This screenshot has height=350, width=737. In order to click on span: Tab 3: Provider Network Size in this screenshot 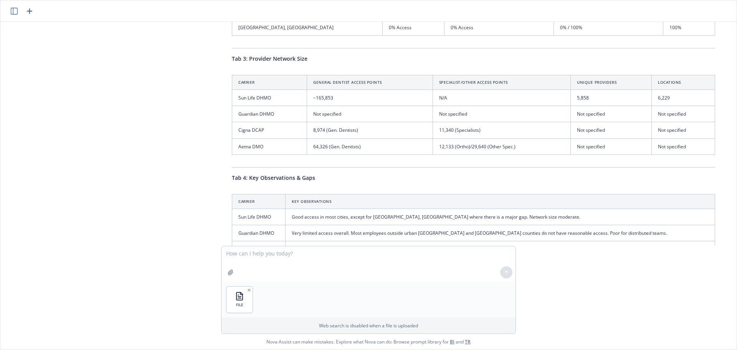, I will do `click(270, 58)`.